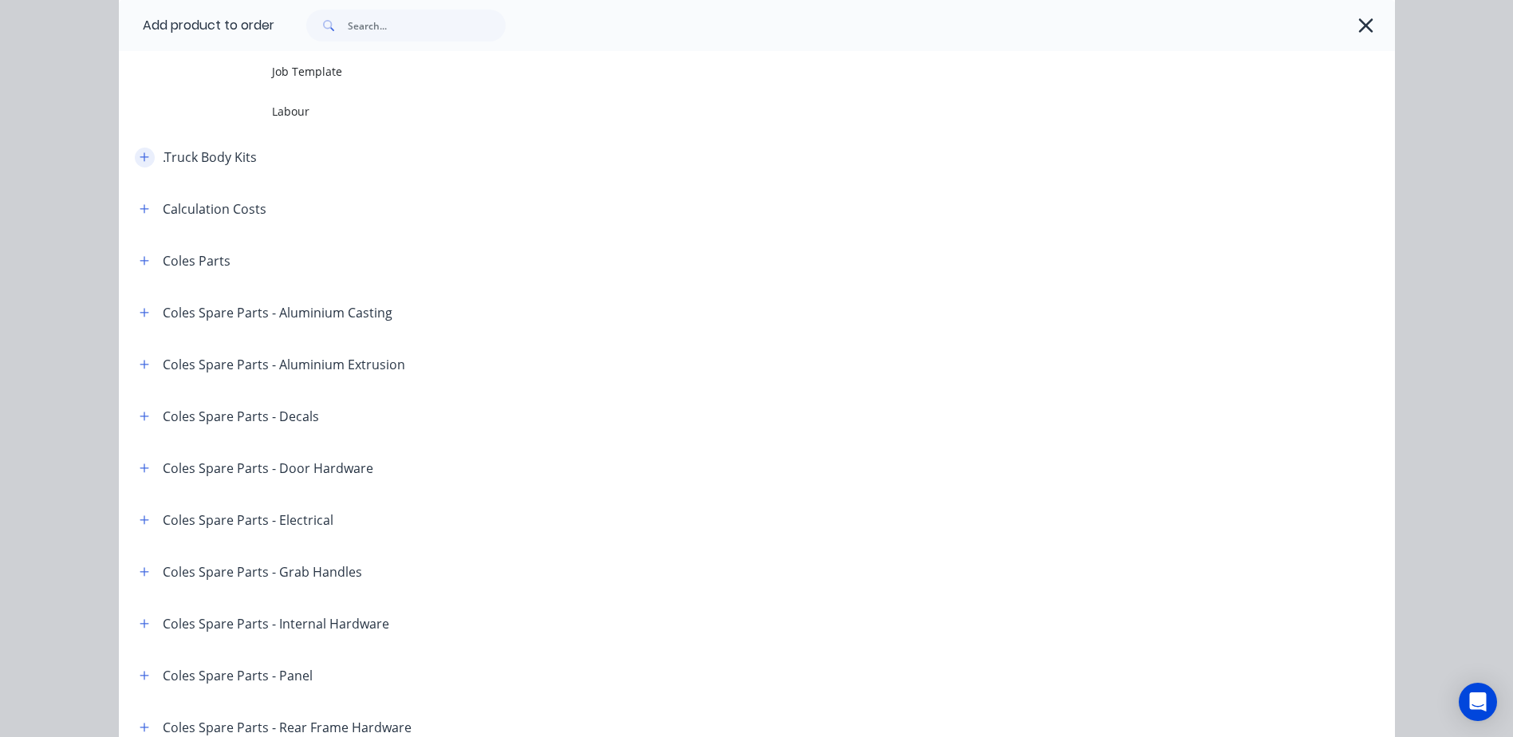  I want to click on div: Calculation Costs, so click(215, 209).